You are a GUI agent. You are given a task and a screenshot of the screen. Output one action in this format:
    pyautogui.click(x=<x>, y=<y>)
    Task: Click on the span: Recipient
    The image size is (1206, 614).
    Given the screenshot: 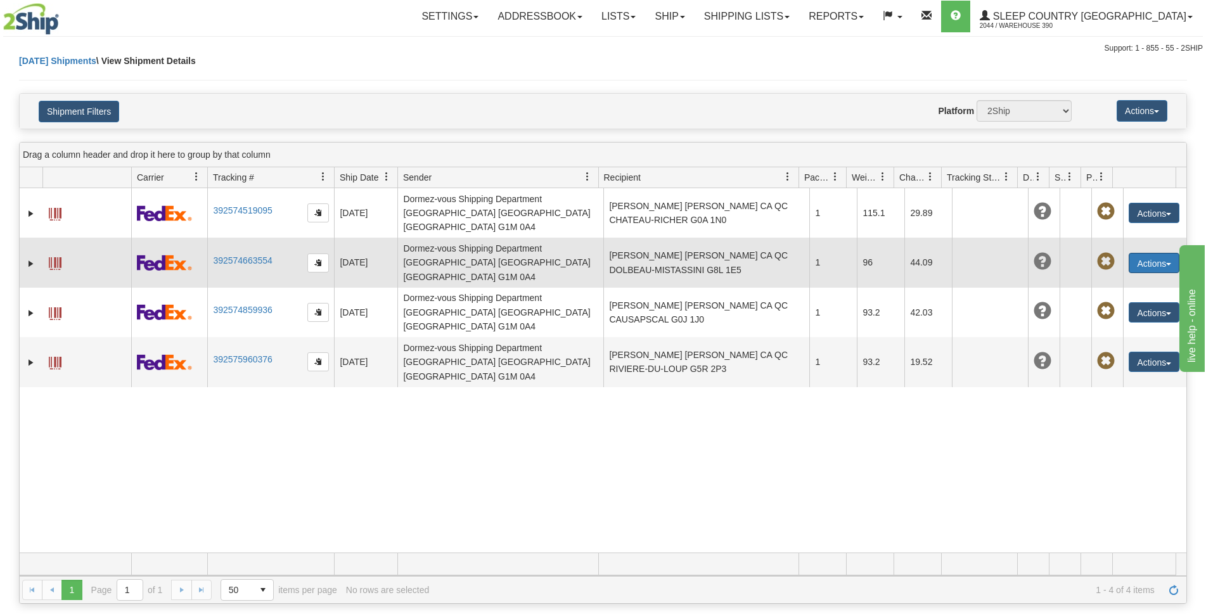 What is the action you would take?
    pyautogui.click(x=622, y=177)
    